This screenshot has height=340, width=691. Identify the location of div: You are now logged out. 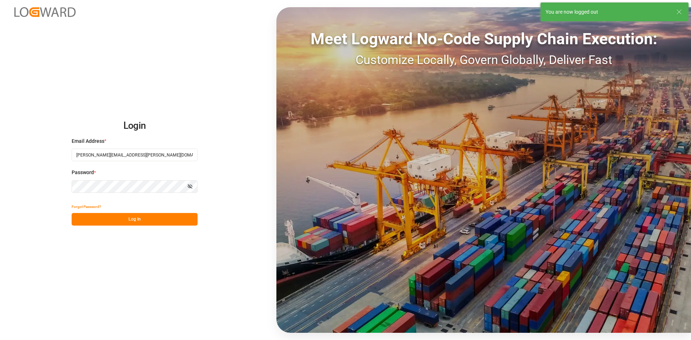
(607, 12).